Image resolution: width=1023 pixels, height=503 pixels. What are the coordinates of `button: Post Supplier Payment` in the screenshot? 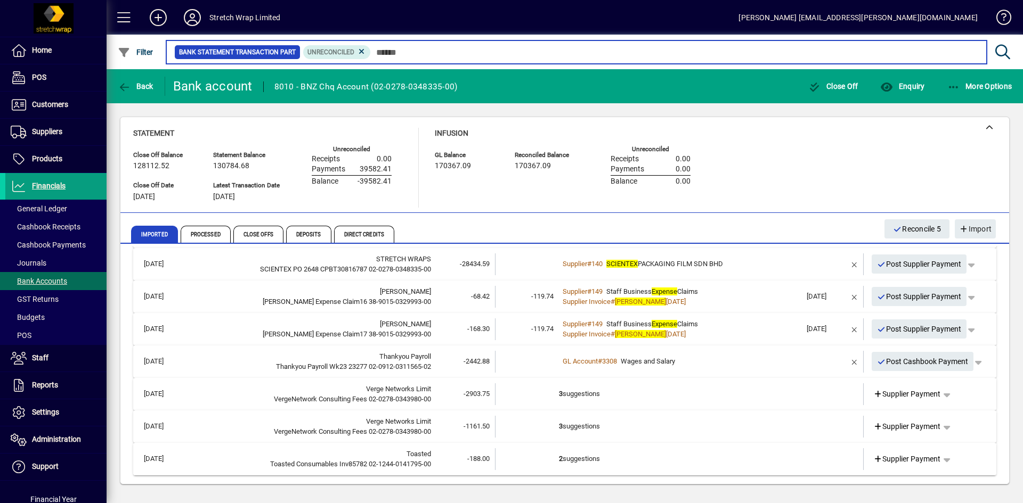 It's located at (919, 329).